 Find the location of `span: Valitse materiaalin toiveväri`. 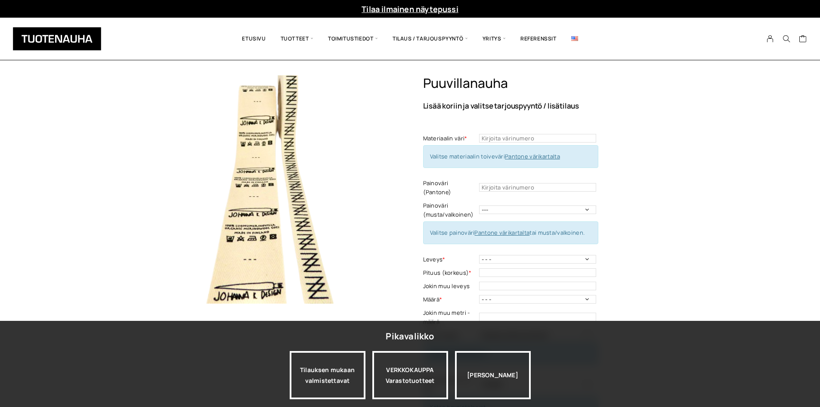

span: Valitse materiaalin toiveväri is located at coordinates (495, 156).